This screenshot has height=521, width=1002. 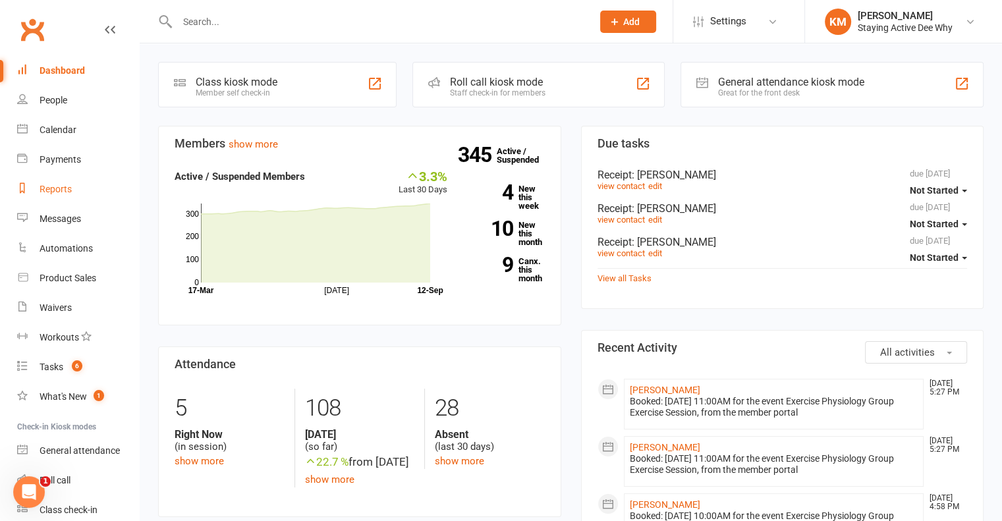 I want to click on strong: Active / Suspended Members, so click(x=240, y=177).